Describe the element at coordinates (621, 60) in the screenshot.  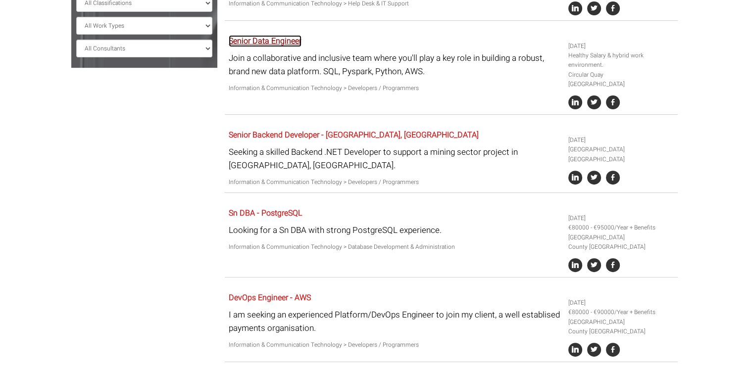
I see `li: Healthy Salary & hybrid work environment.` at that location.